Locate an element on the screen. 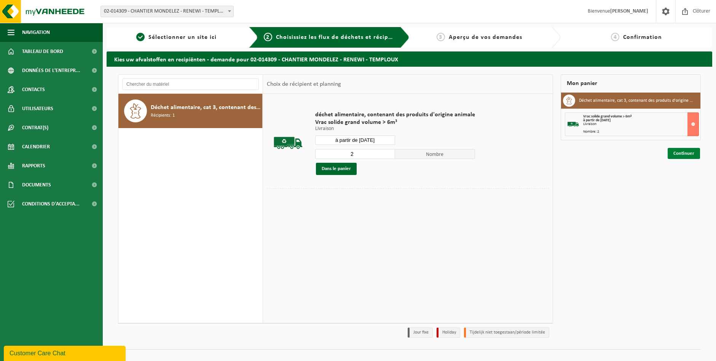 This screenshot has width=716, height=361. span: Contacts is located at coordinates (34, 89).